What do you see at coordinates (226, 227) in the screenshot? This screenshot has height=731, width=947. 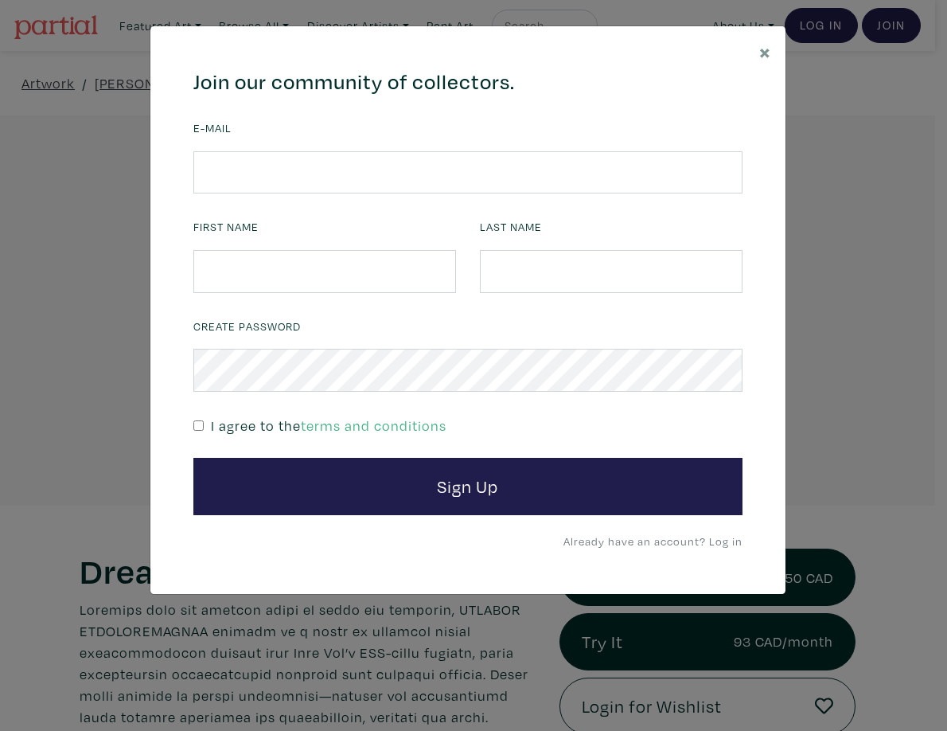 I see `label: First Name` at bounding box center [226, 227].